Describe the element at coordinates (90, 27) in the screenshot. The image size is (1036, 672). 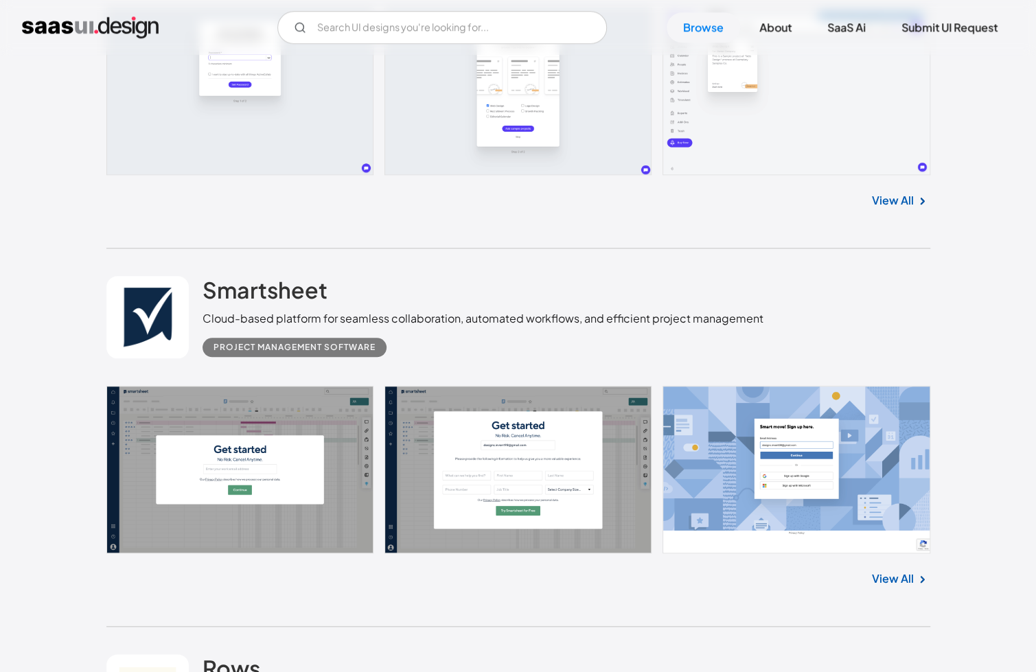
I see `a: home` at that location.